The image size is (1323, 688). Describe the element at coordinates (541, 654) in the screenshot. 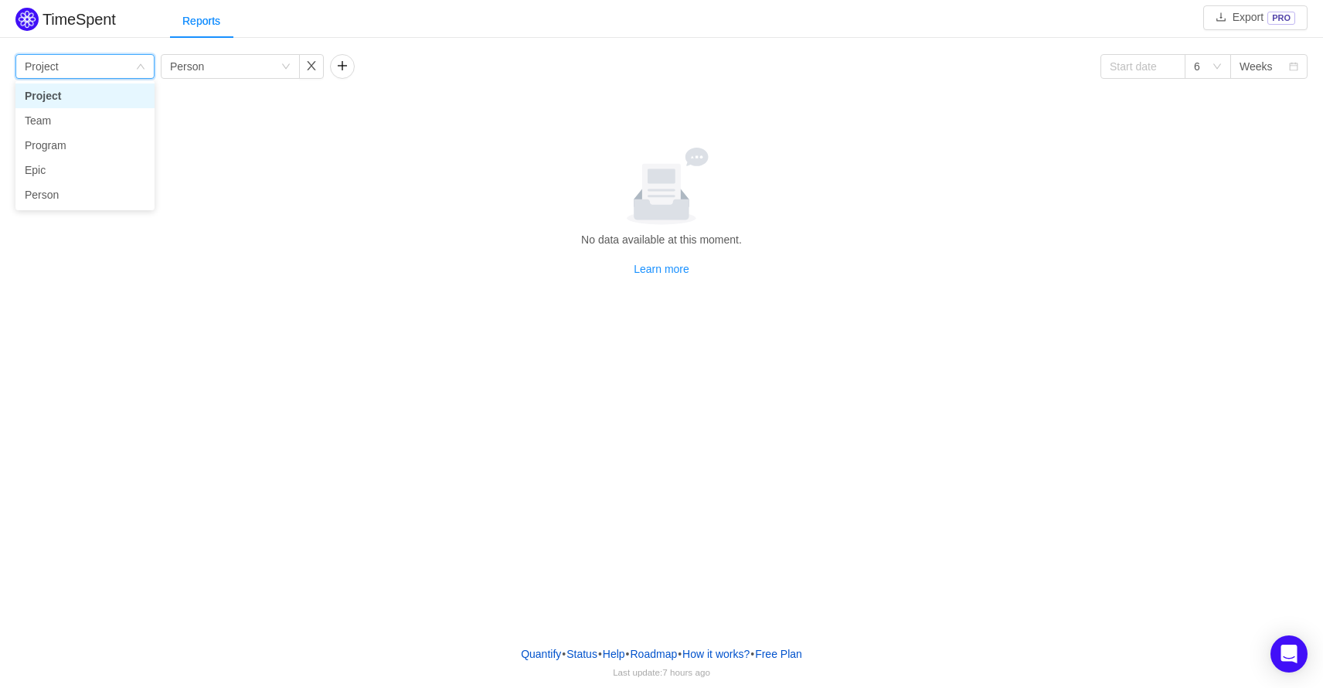

I see `a: Quantify` at that location.